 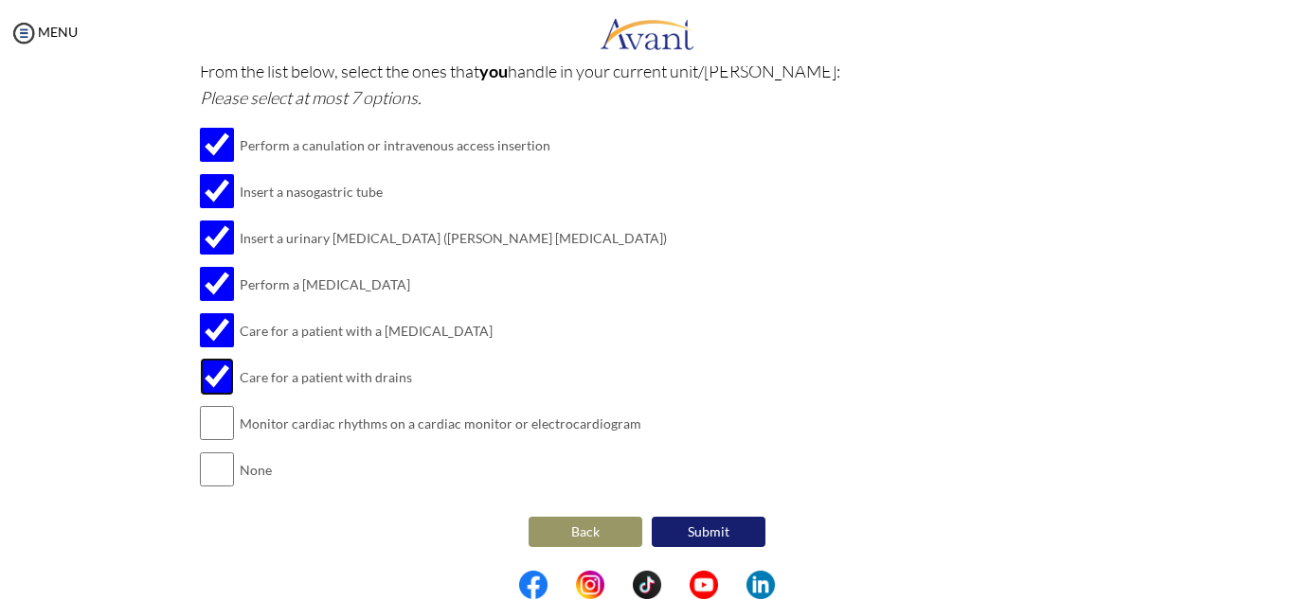 I want to click on img: icon-menu.png, so click(x=24, y=33).